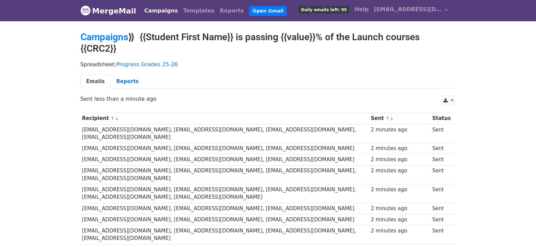 The width and height of the screenshot is (536, 247). Describe the element at coordinates (441, 118) in the screenshot. I see `th: Status` at that location.